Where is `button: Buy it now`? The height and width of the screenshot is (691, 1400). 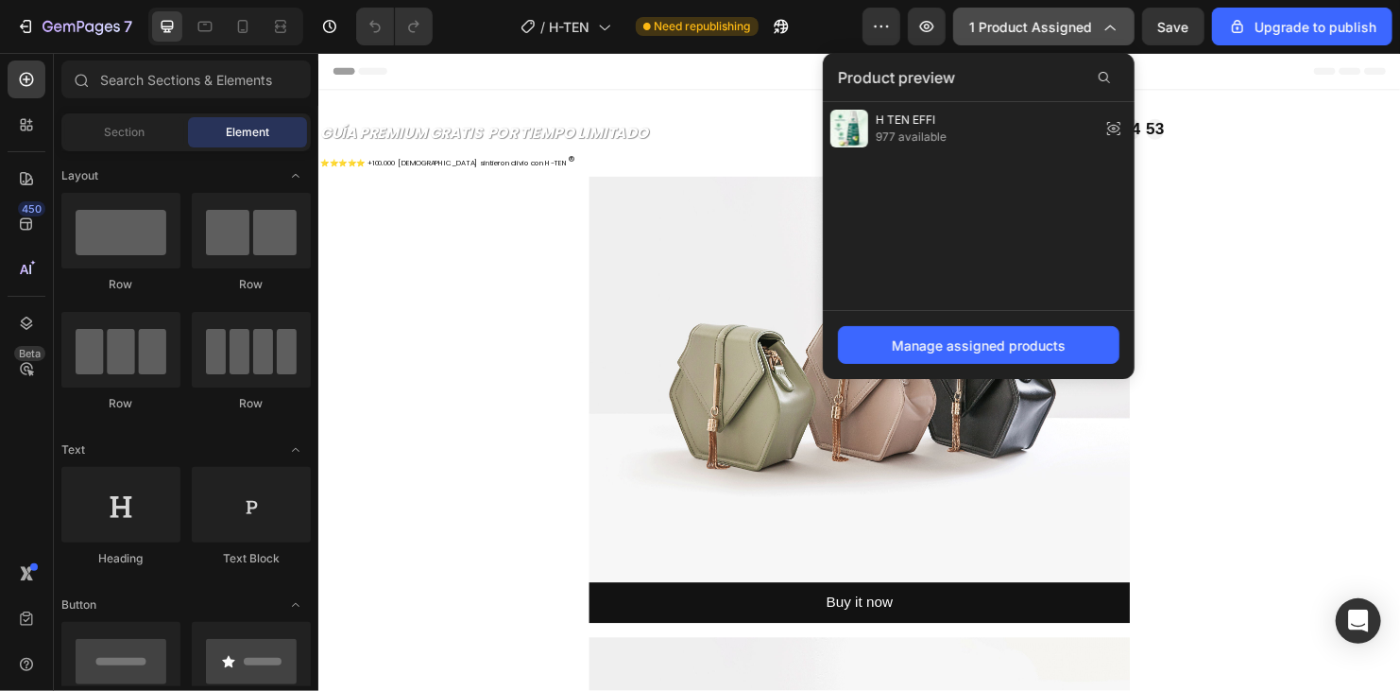
button: Buy it now is located at coordinates (567, 575).